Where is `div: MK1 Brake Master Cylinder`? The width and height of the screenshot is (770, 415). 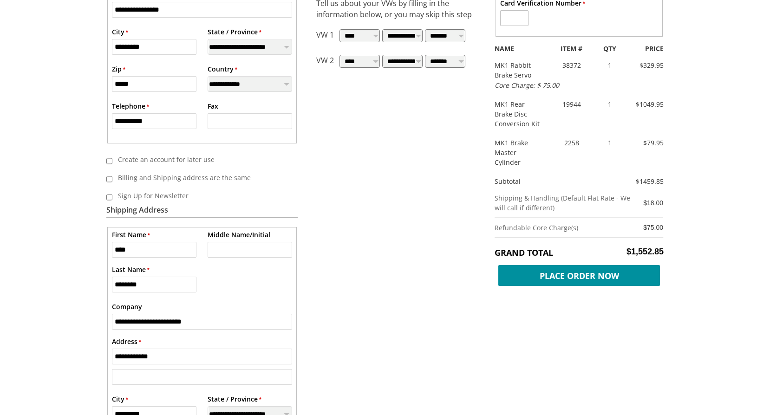 div: MK1 Brake Master Cylinder is located at coordinates (518, 152).